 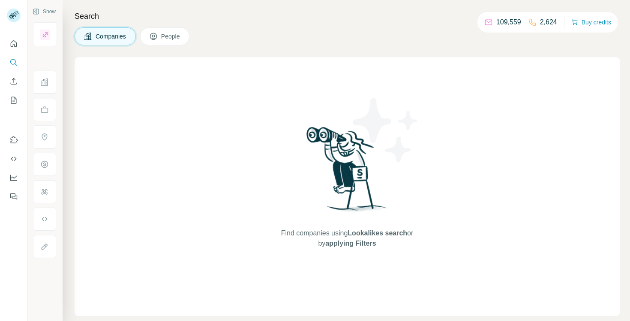 I want to click on span: People, so click(x=171, y=36).